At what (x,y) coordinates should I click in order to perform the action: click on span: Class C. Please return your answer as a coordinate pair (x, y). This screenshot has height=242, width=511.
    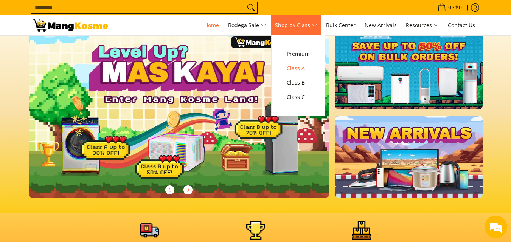
    Looking at the image, I should click on (298, 97).